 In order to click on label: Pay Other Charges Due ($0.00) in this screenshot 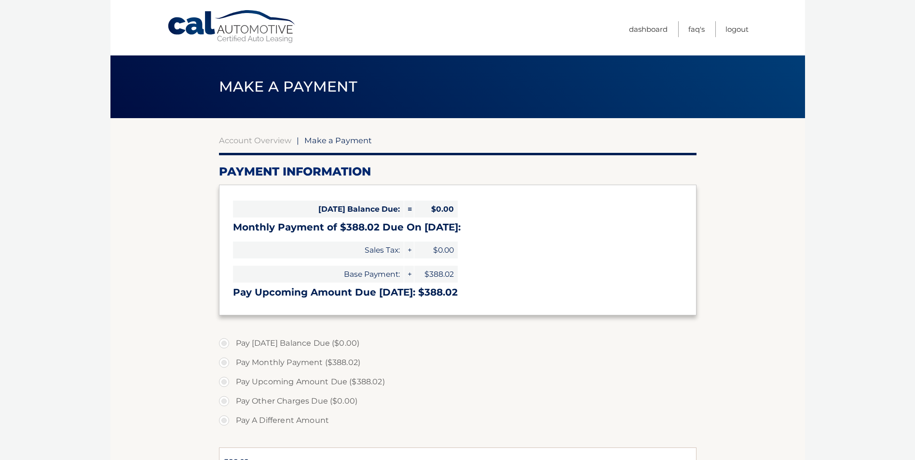, I will do `click(458, 401)`.